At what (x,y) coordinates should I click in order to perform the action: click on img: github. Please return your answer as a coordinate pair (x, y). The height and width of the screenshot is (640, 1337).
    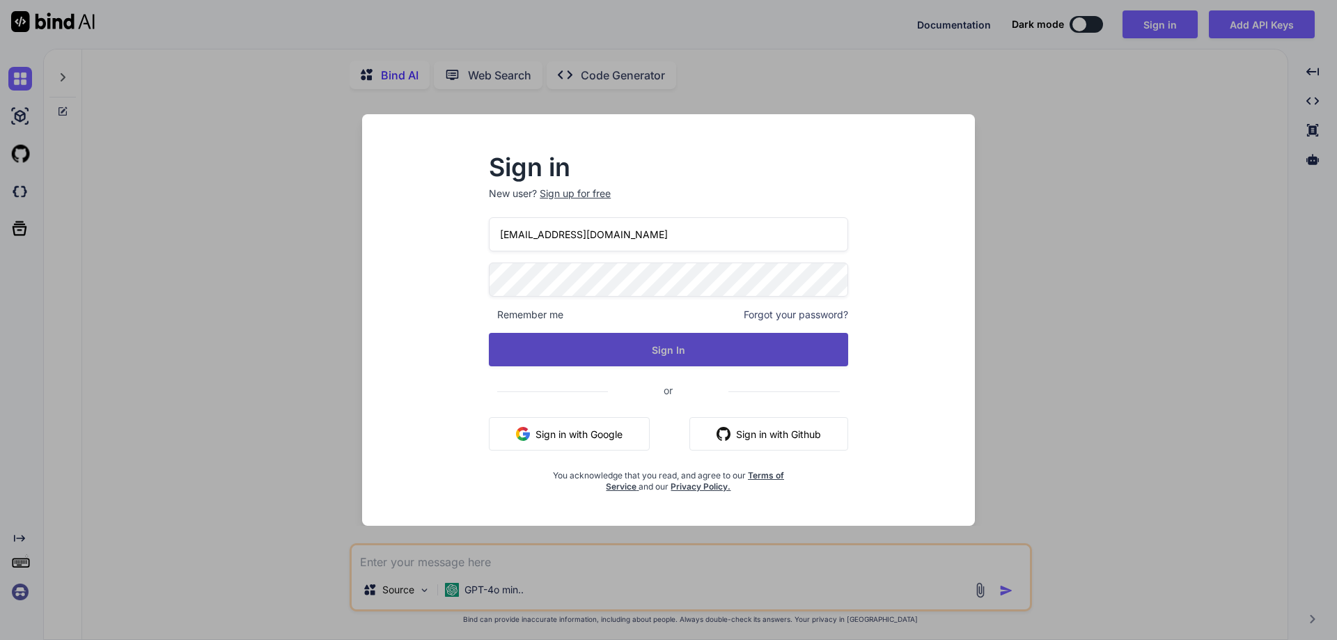
    Looking at the image, I should click on (724, 434).